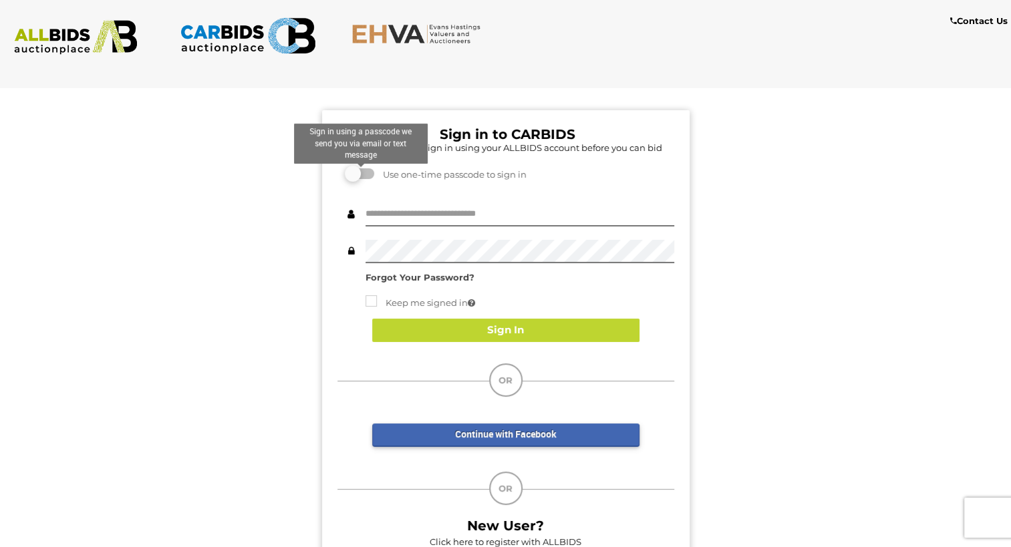 The width and height of the screenshot is (1011, 547). What do you see at coordinates (505, 526) in the screenshot?
I see `b: New User?` at bounding box center [505, 526].